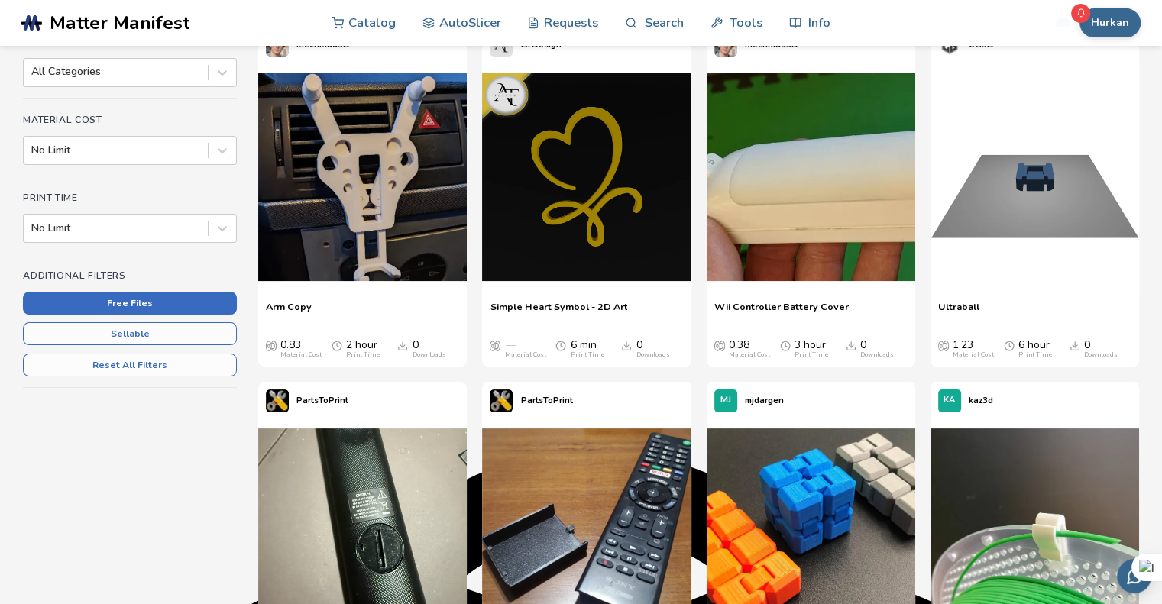 Image resolution: width=1162 pixels, height=604 pixels. Describe the element at coordinates (973, 349) in the screenshot. I see `div: 1.23` at that location.